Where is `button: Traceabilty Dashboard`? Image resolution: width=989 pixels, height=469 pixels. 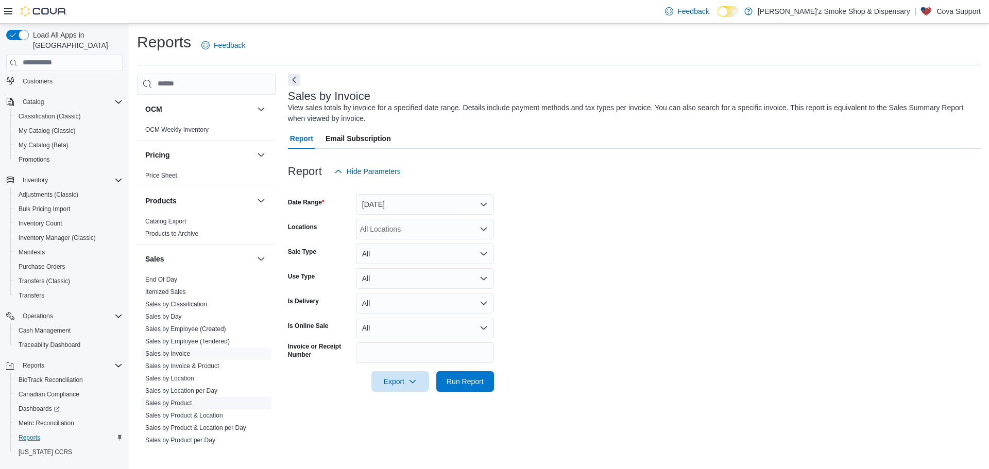 button: Traceabilty Dashboard is located at coordinates (68, 345).